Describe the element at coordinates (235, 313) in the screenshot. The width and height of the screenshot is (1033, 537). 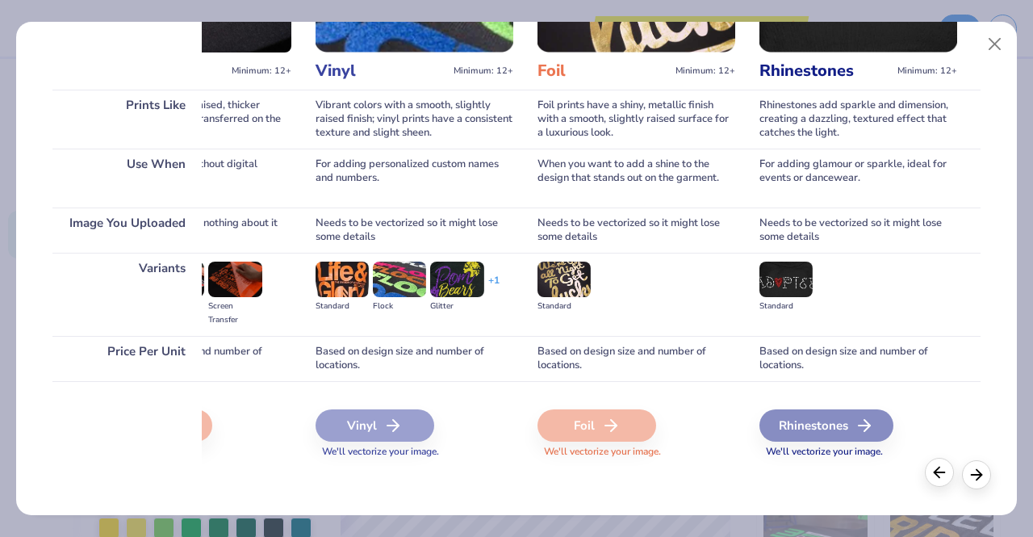
I see `div: Screen Transfer` at that location.